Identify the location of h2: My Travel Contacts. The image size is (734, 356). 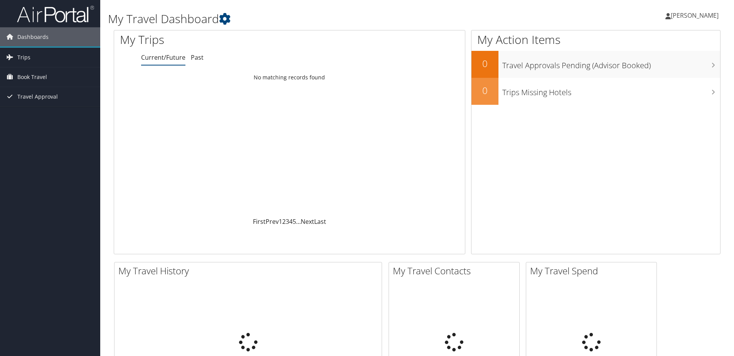
(456, 271).